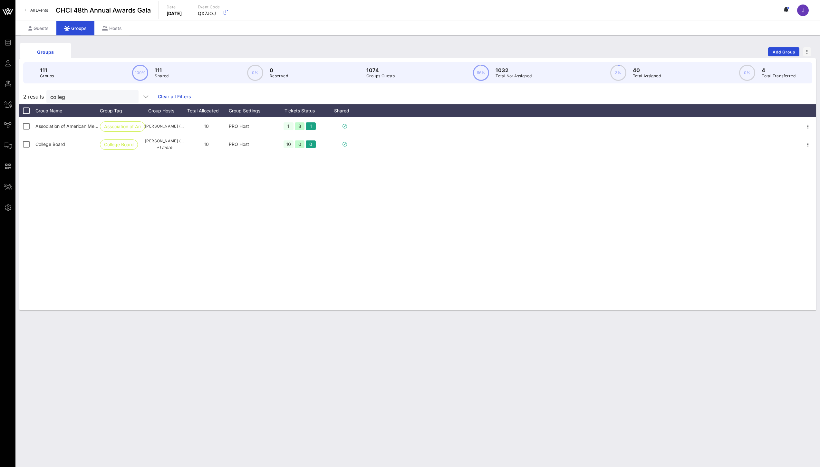 Image resolution: width=820 pixels, height=467 pixels. What do you see at coordinates (164, 111) in the screenshot?
I see `div: Group Hosts` at bounding box center [164, 111].